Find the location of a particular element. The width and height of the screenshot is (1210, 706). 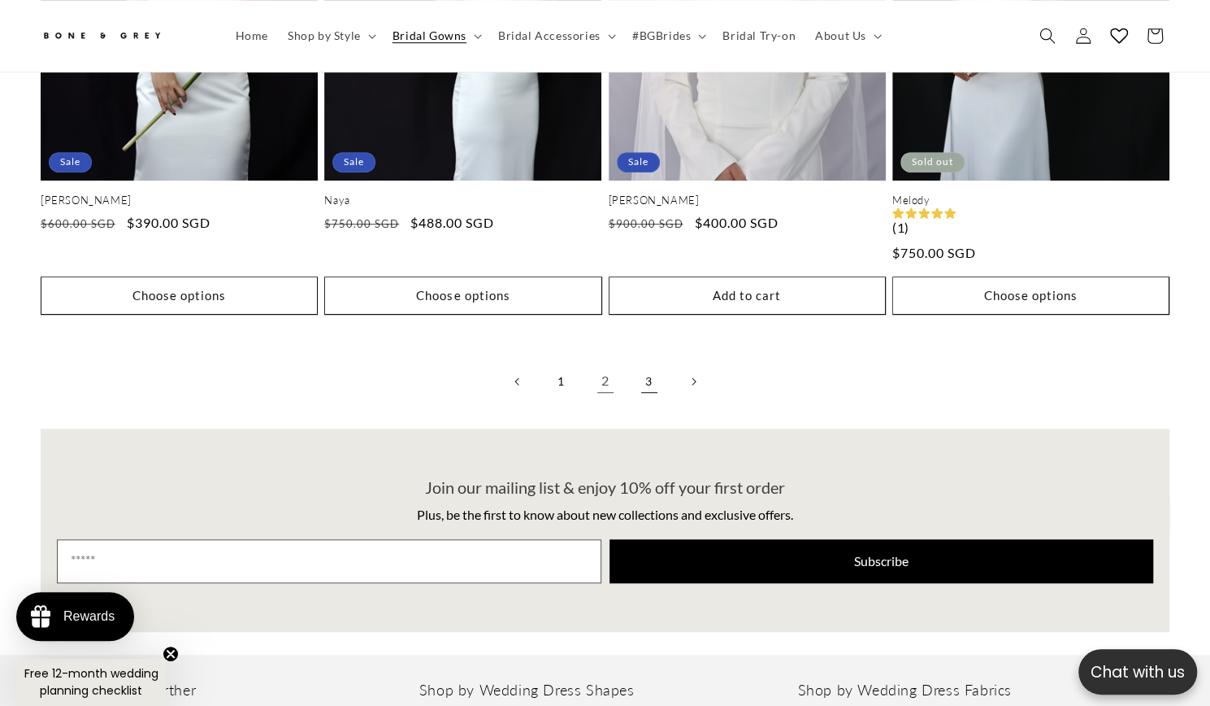

button: Close teaser is located at coordinates (171, 654).